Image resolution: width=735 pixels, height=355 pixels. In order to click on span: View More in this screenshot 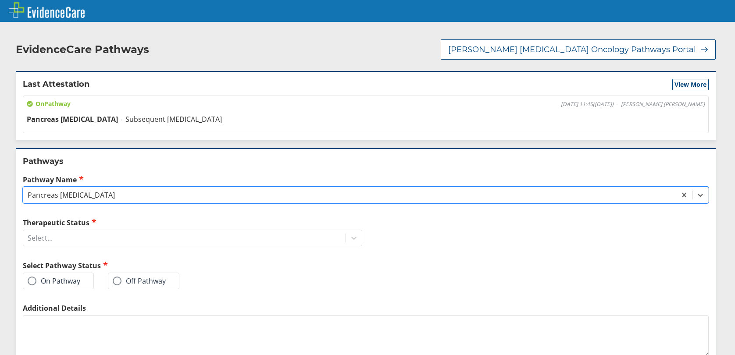, I will do `click(690, 85)`.